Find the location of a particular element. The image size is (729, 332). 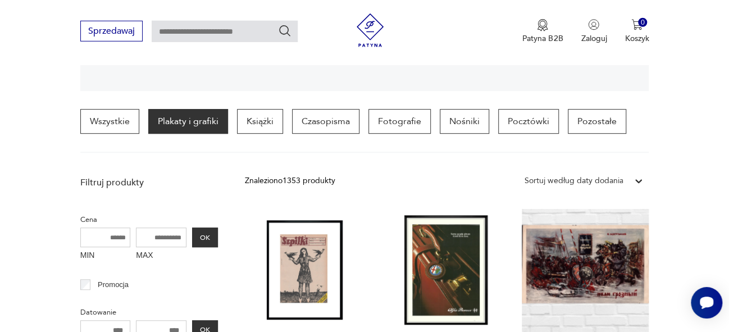

button: OK is located at coordinates (205, 237).